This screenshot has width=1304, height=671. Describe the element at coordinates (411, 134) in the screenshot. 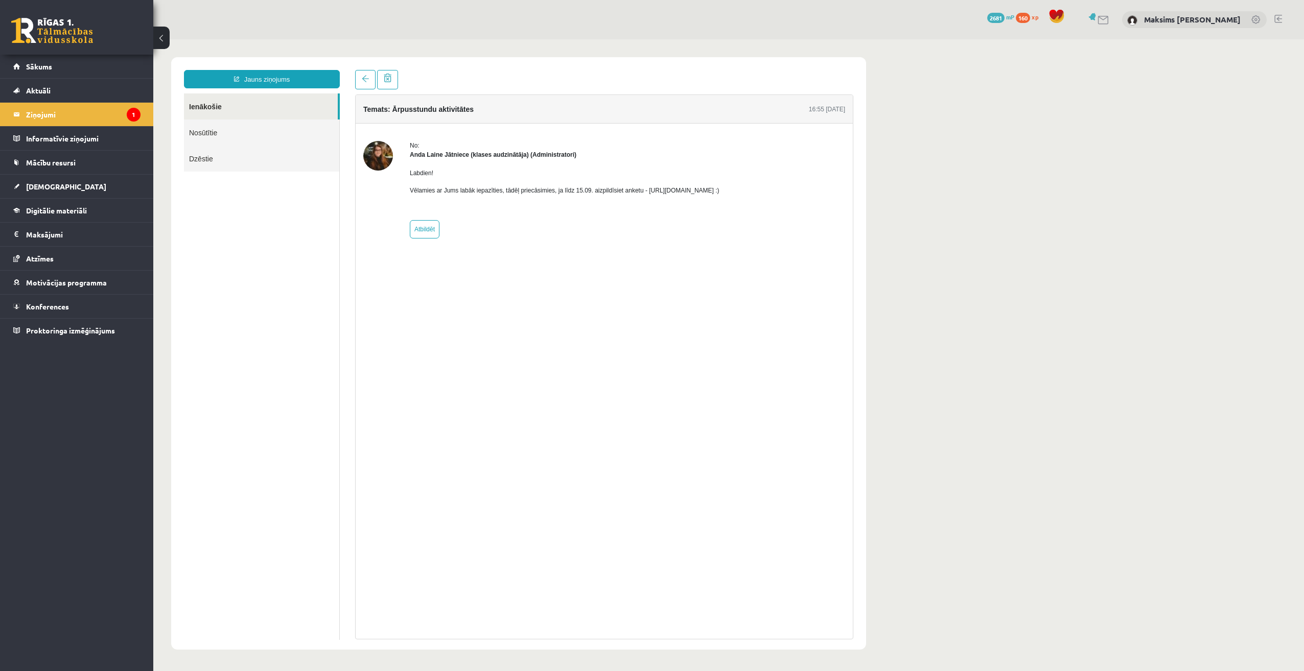

I see `p: Labdien!` at that location.